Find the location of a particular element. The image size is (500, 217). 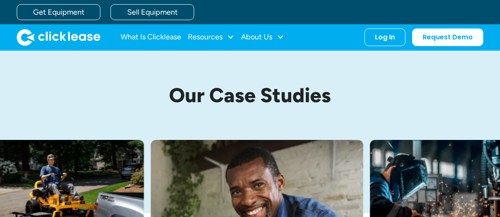

h1: Our Case Studies is located at coordinates (250, 95).